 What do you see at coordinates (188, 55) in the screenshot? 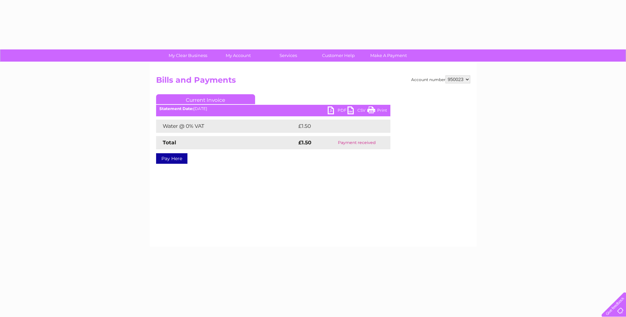
I see `a: My Clear Business` at bounding box center [188, 55].